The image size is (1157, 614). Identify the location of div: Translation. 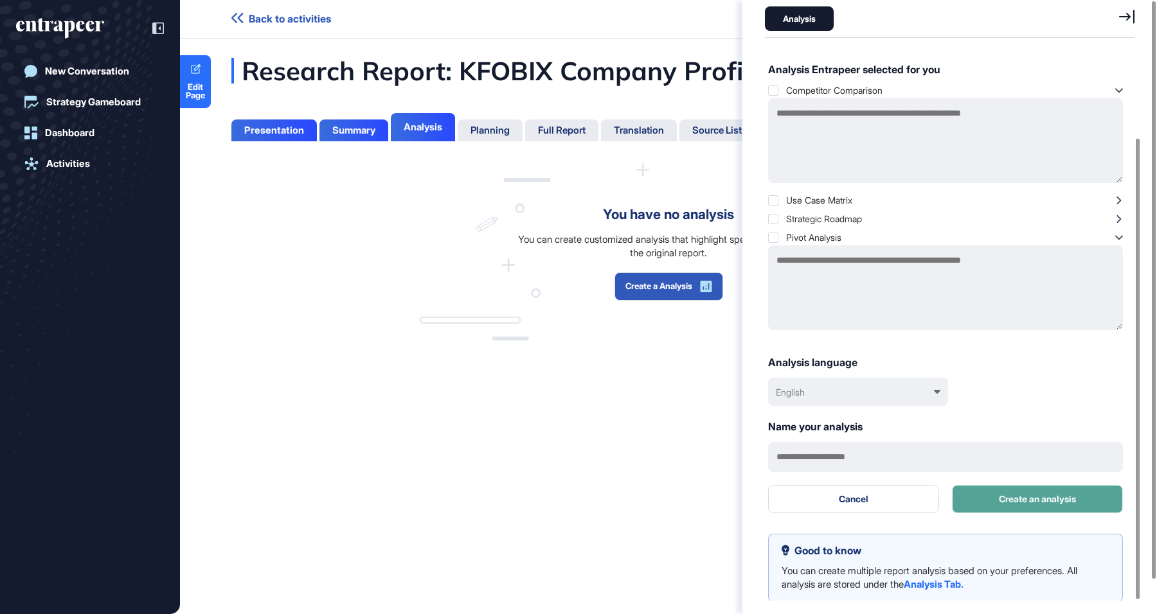
(639, 130).